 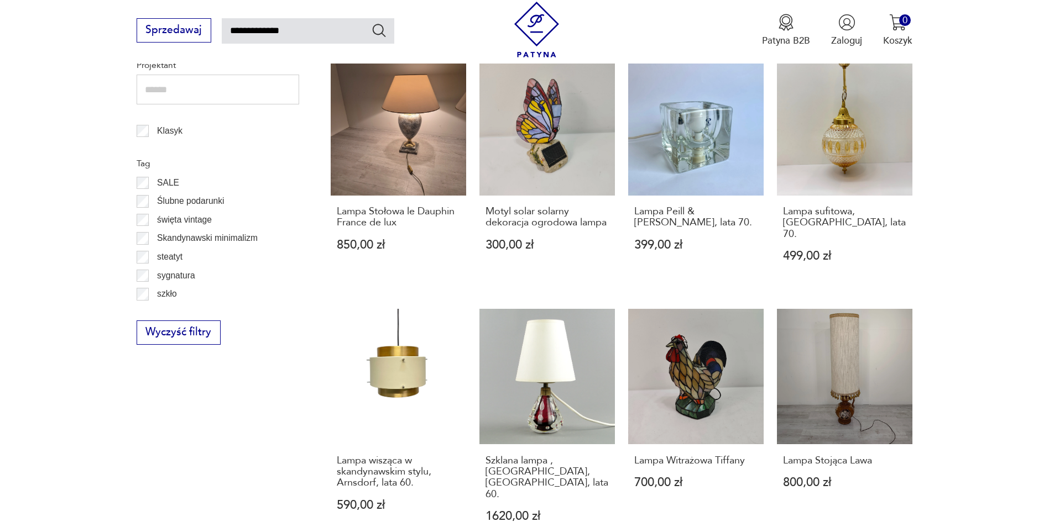 What do you see at coordinates (168, 183) in the screenshot?
I see `p: SALE` at bounding box center [168, 183].